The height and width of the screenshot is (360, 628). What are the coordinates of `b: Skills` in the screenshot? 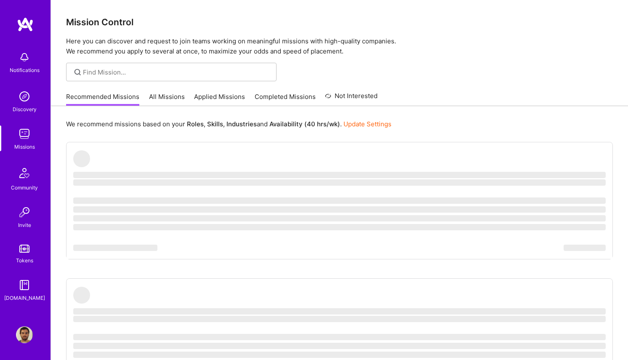 It's located at (215, 124).